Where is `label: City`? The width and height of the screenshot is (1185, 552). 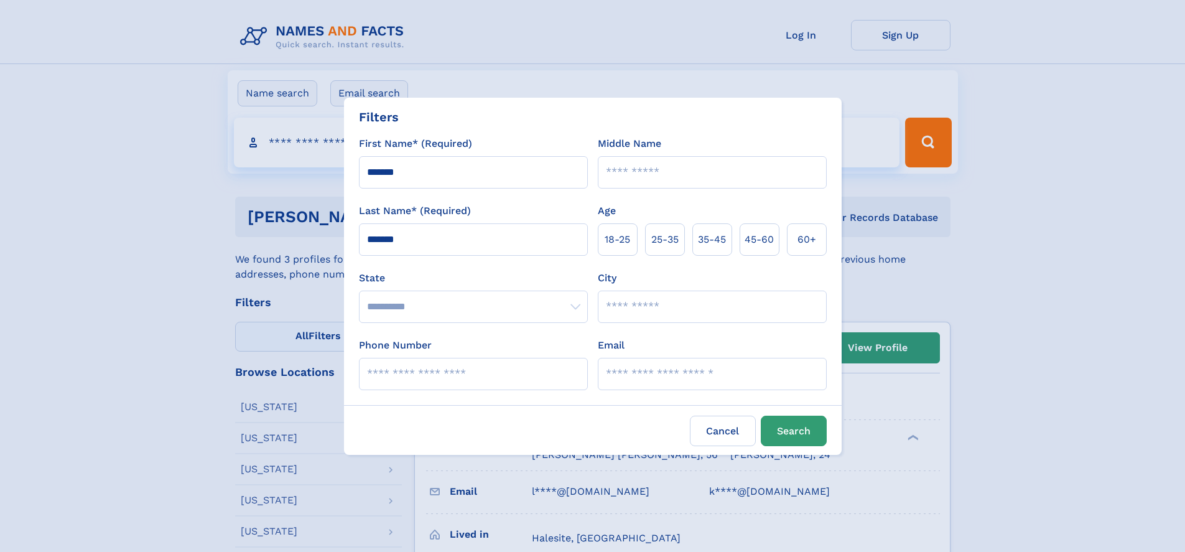 label: City is located at coordinates (607, 278).